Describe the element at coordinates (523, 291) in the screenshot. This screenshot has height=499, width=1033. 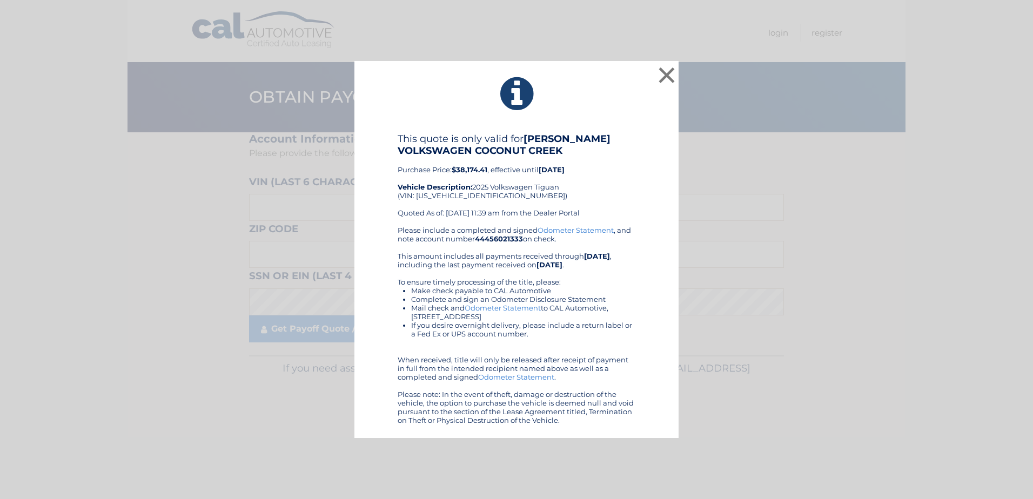
I see `li: Make check payable to CAL Automotive` at that location.